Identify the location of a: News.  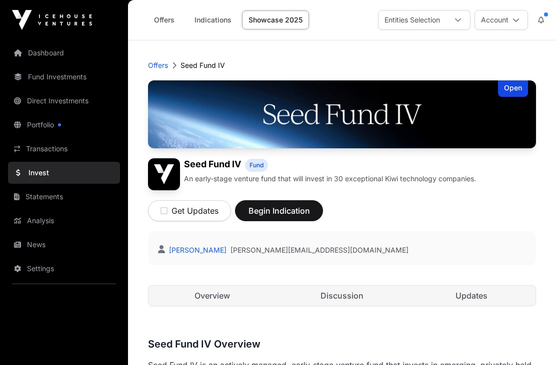
(64, 245).